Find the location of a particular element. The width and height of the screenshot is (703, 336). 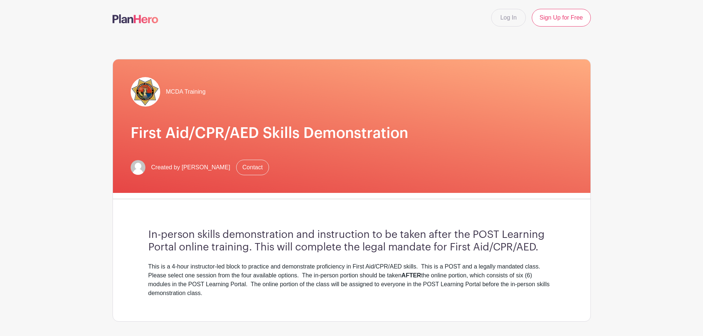

img: logo-507f7623f17ff9eddc593b1ce0a138ce2505c220e1c5a4e2b4648c50719b7d32.svg is located at coordinates (135, 19).